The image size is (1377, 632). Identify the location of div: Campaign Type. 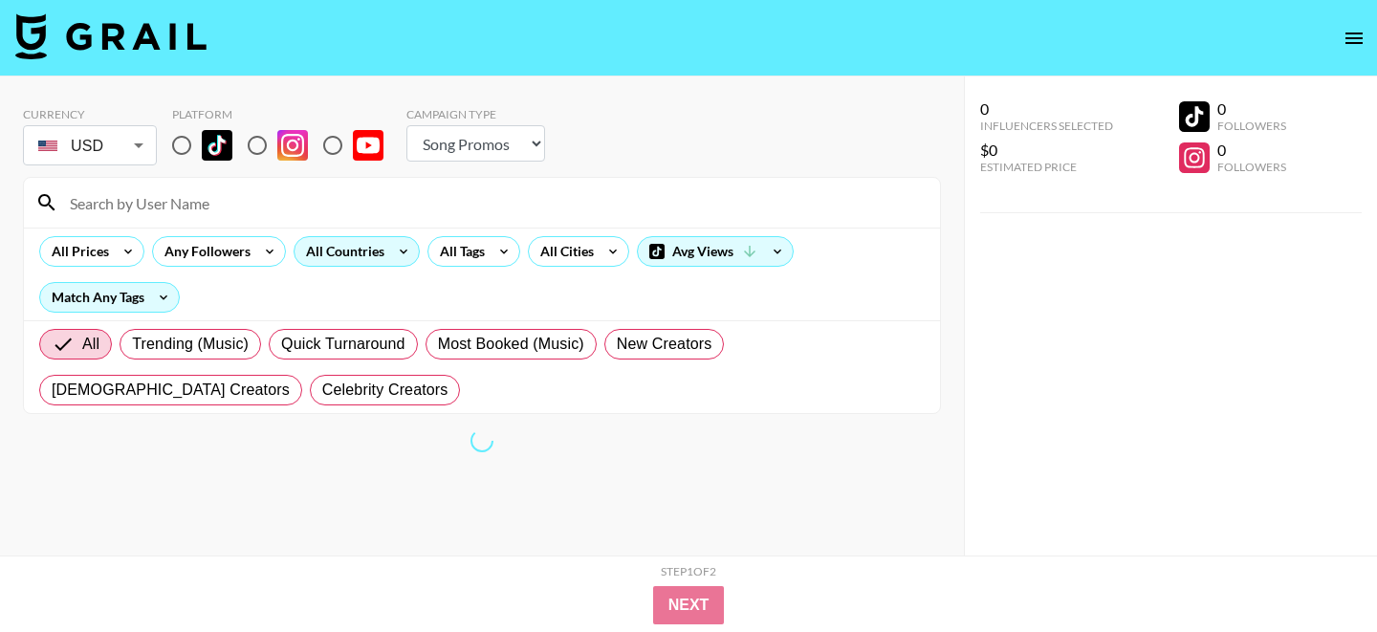
(475, 114).